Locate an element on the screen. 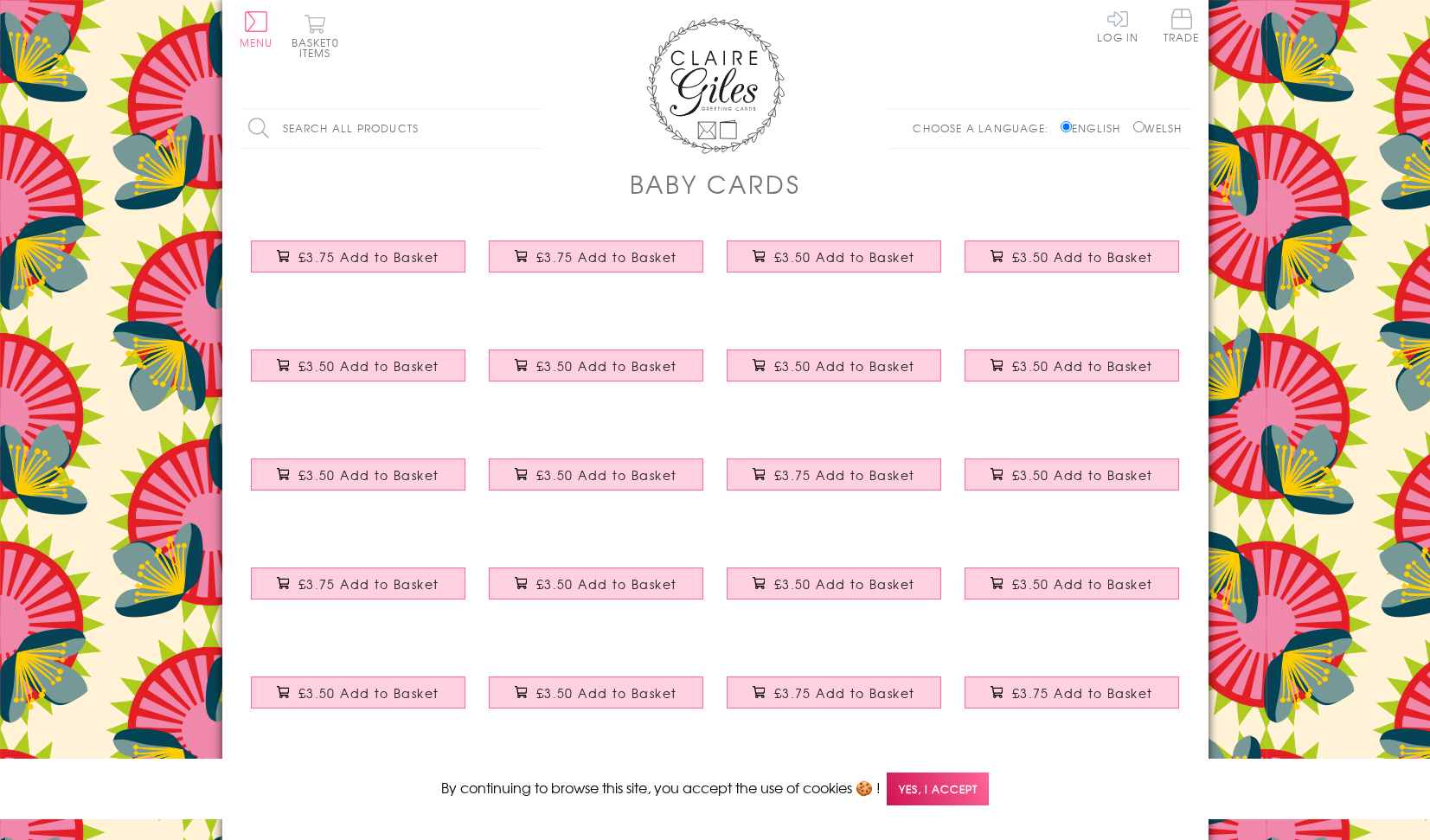 This screenshot has height=840, width=1430. p: Choose a language: is located at coordinates (984, 128).